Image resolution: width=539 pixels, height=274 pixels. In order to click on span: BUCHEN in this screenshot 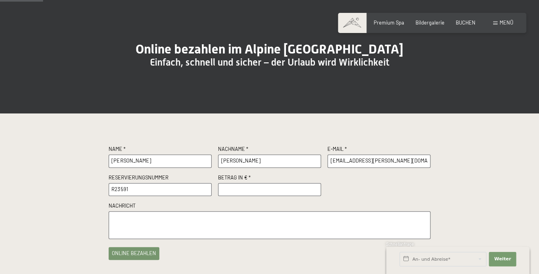, I will do `click(466, 23)`.